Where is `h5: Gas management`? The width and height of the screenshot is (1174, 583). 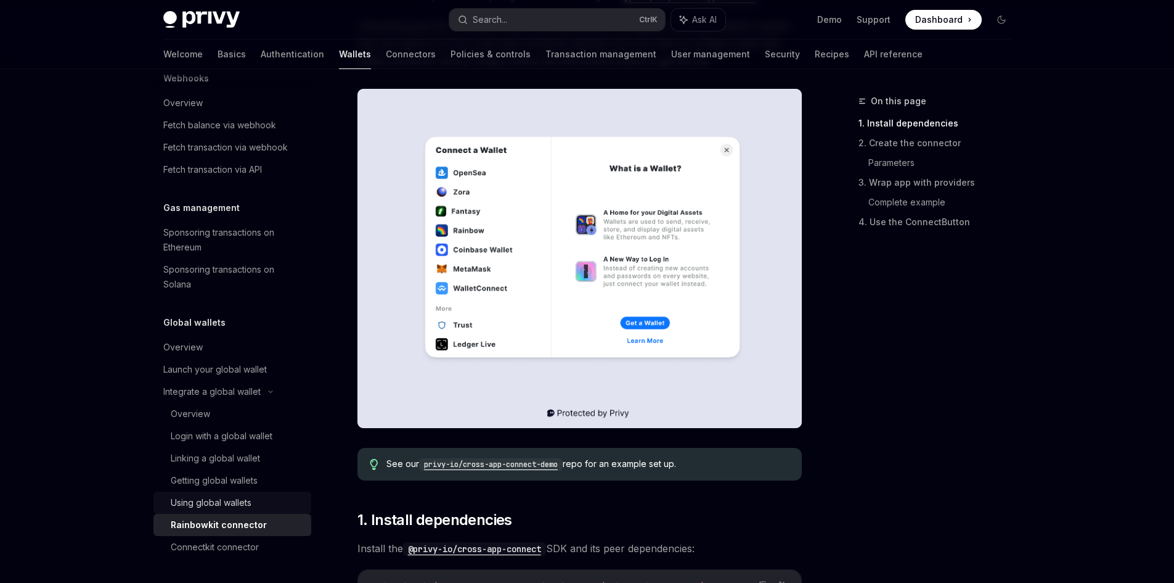
h5: Gas management is located at coordinates (202, 208).